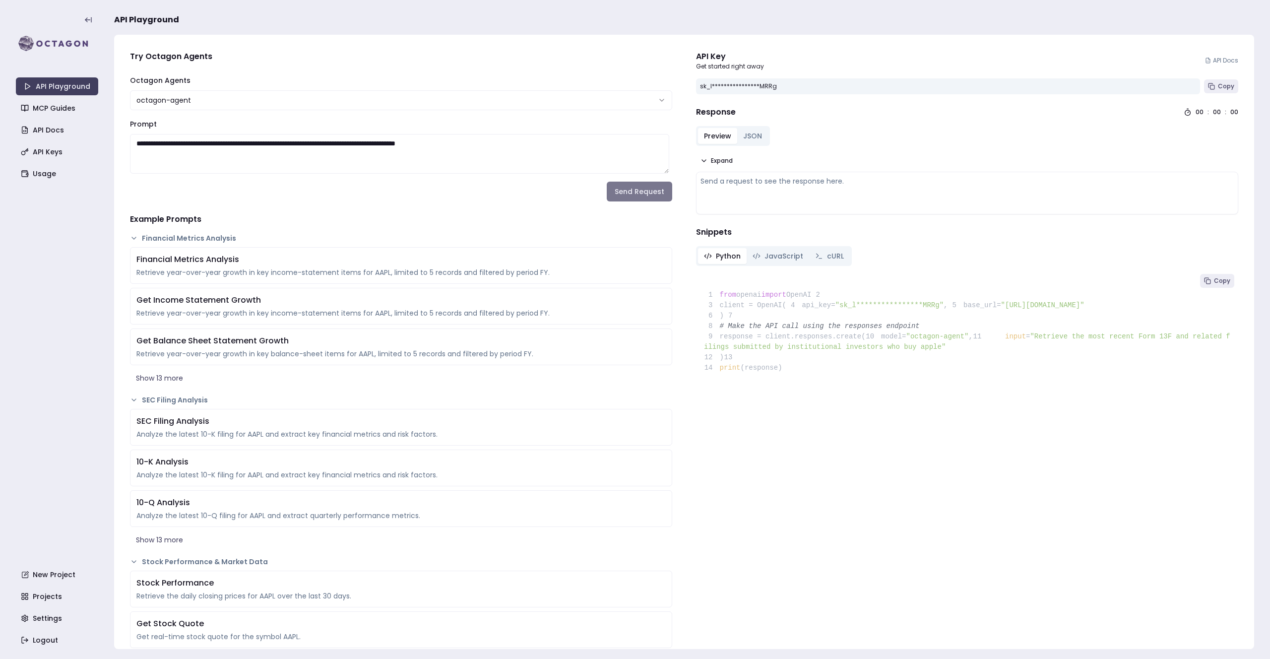 The height and width of the screenshot is (659, 1270). What do you see at coordinates (712, 305) in the screenshot?
I see `span: 3` at bounding box center [712, 305].